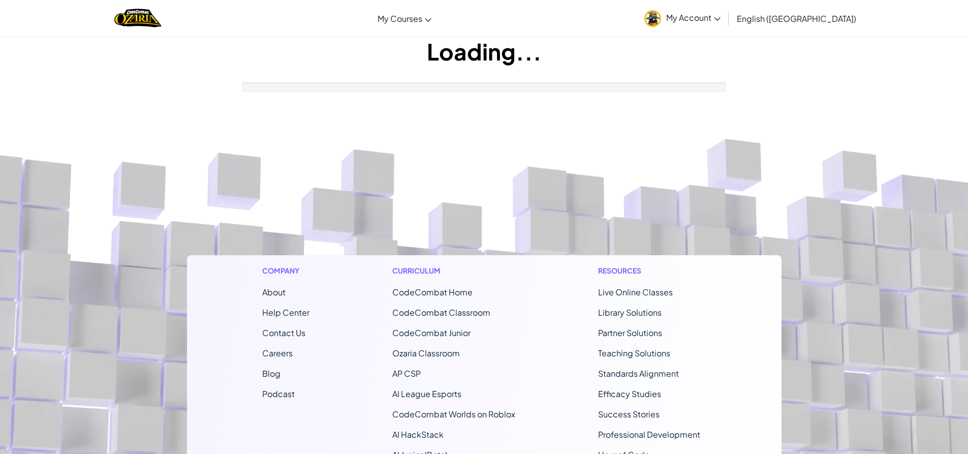 Image resolution: width=968 pixels, height=454 pixels. I want to click on span: My Courses, so click(400, 18).